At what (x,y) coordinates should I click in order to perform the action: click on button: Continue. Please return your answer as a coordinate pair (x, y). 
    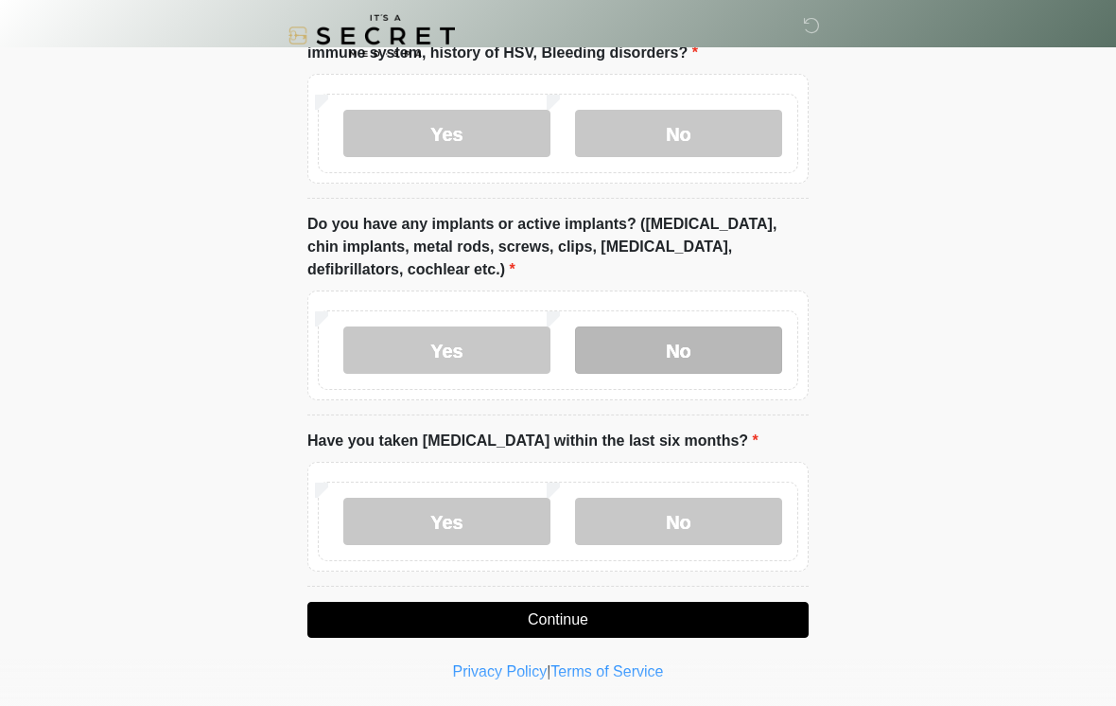
    Looking at the image, I should click on (558, 620).